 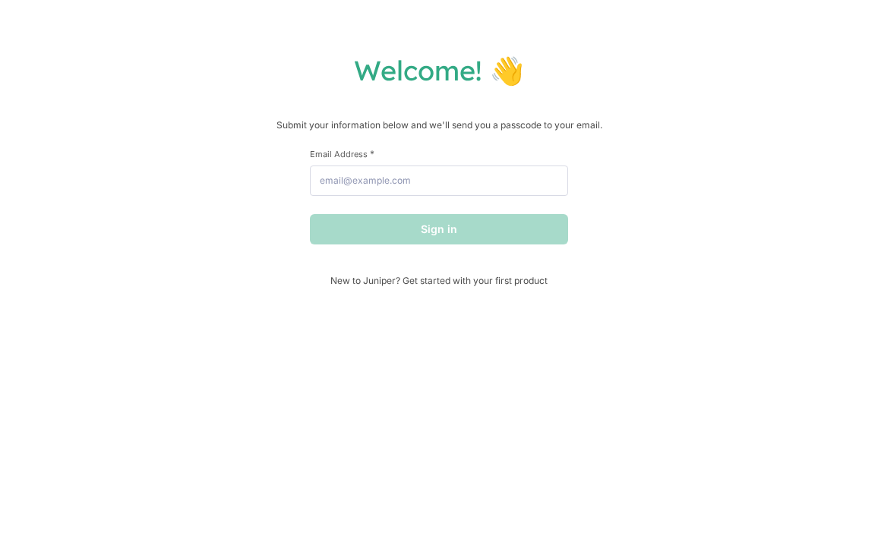 What do you see at coordinates (439, 280) in the screenshot?
I see `span: New to Juniper? Get started with your first product` at bounding box center [439, 280].